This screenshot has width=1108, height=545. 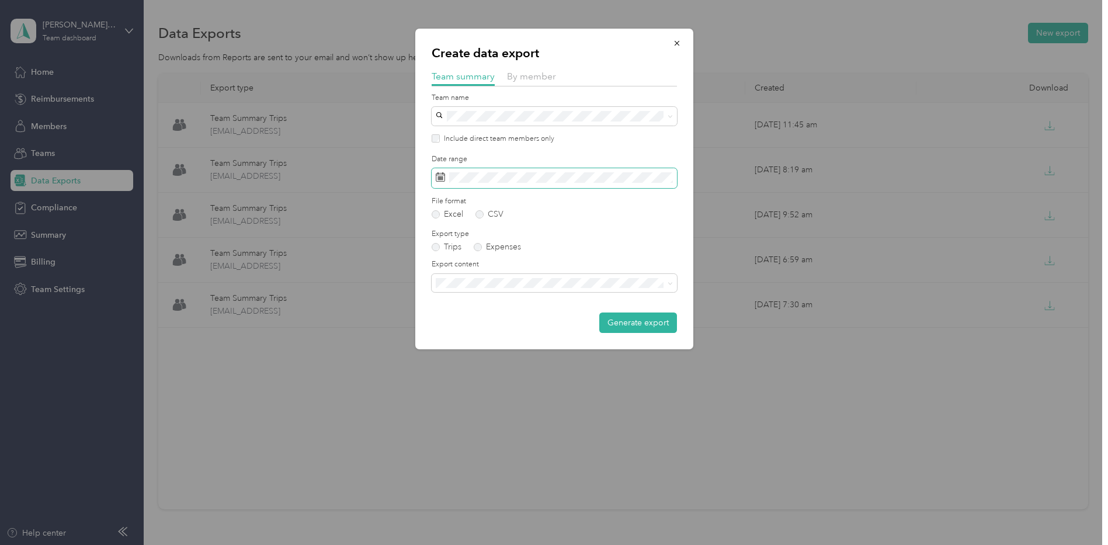 What do you see at coordinates (554, 53) in the screenshot?
I see `p: Create data export` at bounding box center [554, 53].